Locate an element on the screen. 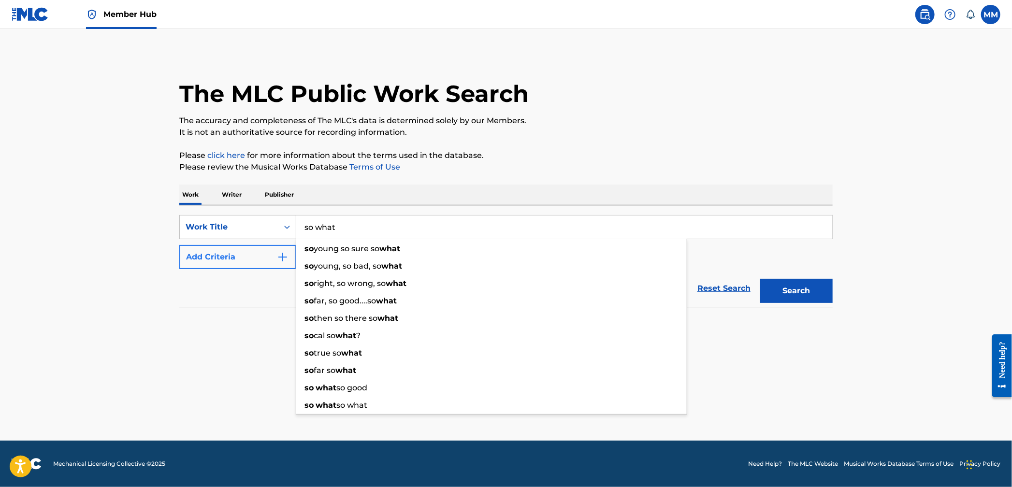 This screenshot has width=1012, height=487. div: Notifications is located at coordinates (971, 14).